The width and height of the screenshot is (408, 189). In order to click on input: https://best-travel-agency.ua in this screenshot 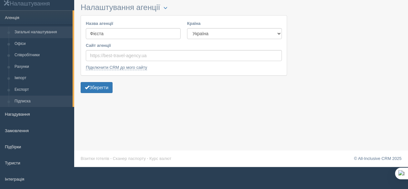, I will do `click(184, 55)`.